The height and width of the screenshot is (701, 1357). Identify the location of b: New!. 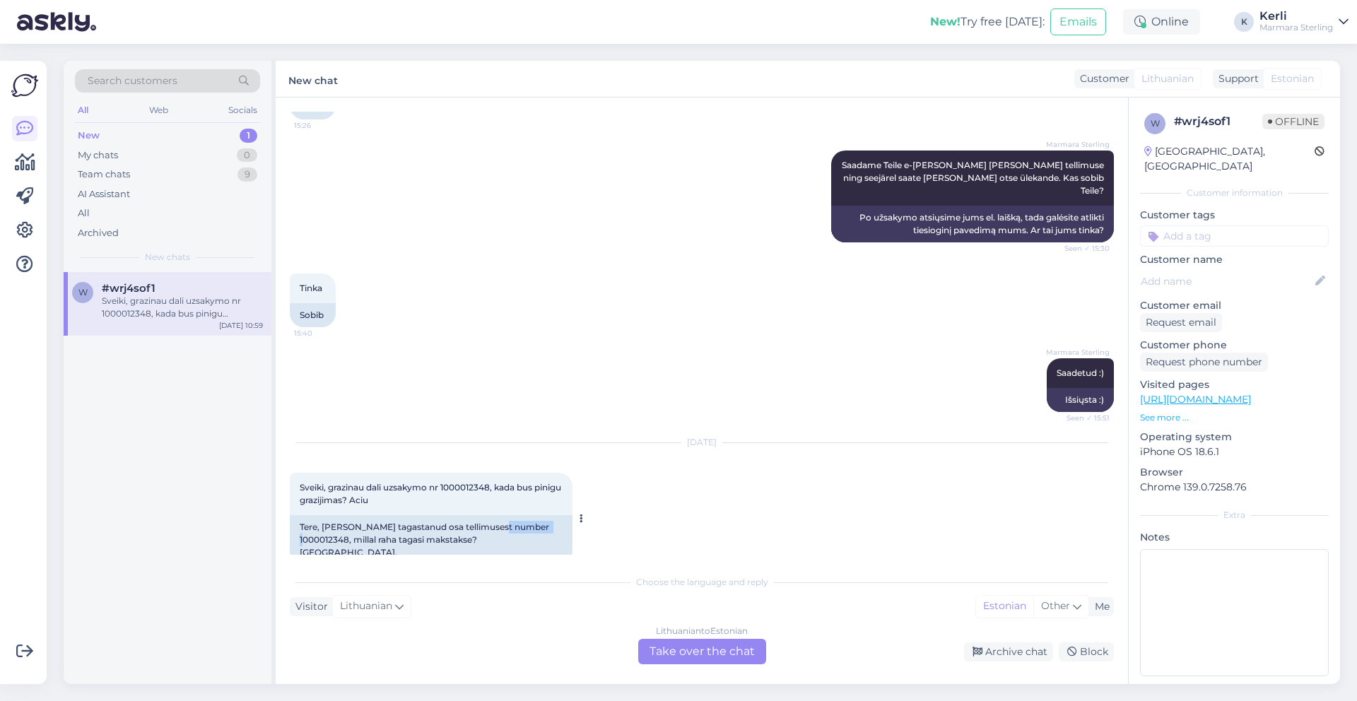
(945, 21).